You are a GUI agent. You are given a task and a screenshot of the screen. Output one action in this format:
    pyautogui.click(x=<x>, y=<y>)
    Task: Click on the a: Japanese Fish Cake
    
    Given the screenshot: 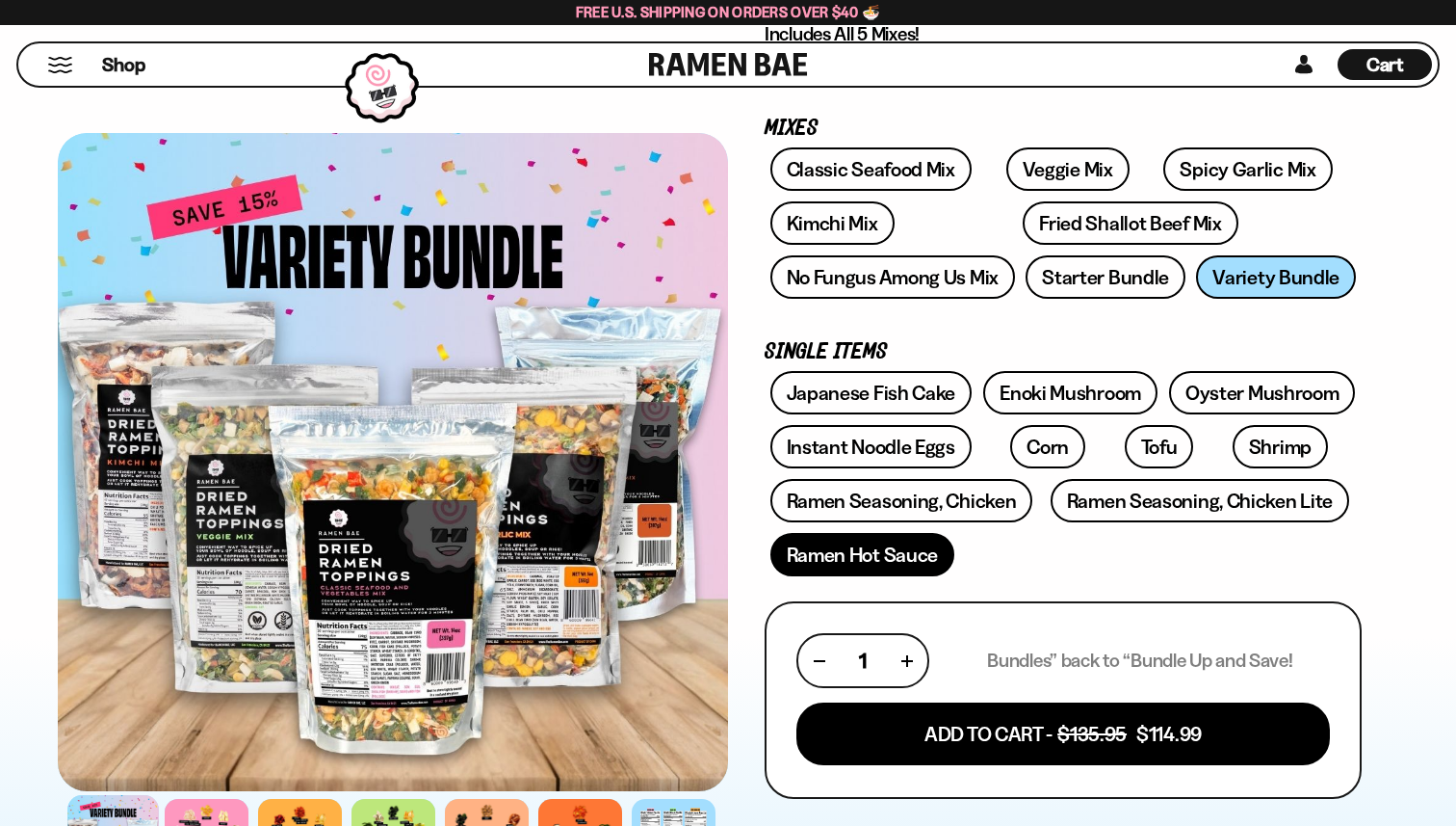 What is the action you would take?
    pyautogui.click(x=872, y=392)
    